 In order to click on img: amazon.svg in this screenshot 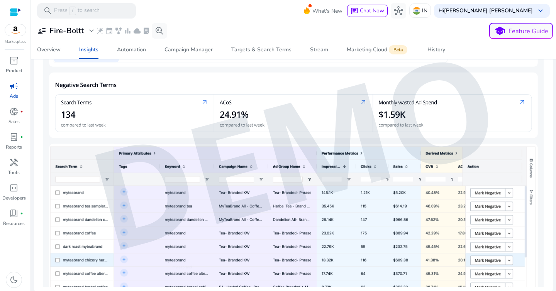, I will do `click(15, 30)`.